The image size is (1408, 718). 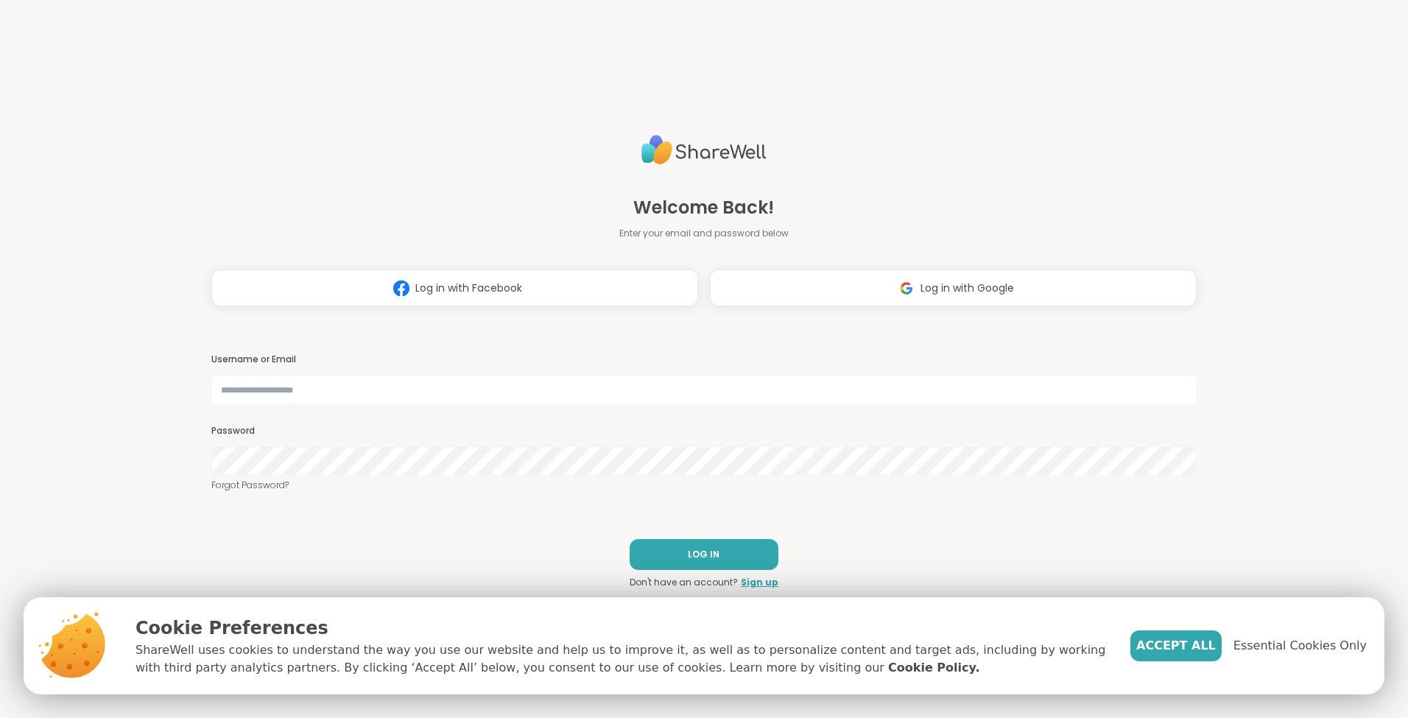 What do you see at coordinates (704, 431) in the screenshot?
I see `h3: Password` at bounding box center [704, 431].